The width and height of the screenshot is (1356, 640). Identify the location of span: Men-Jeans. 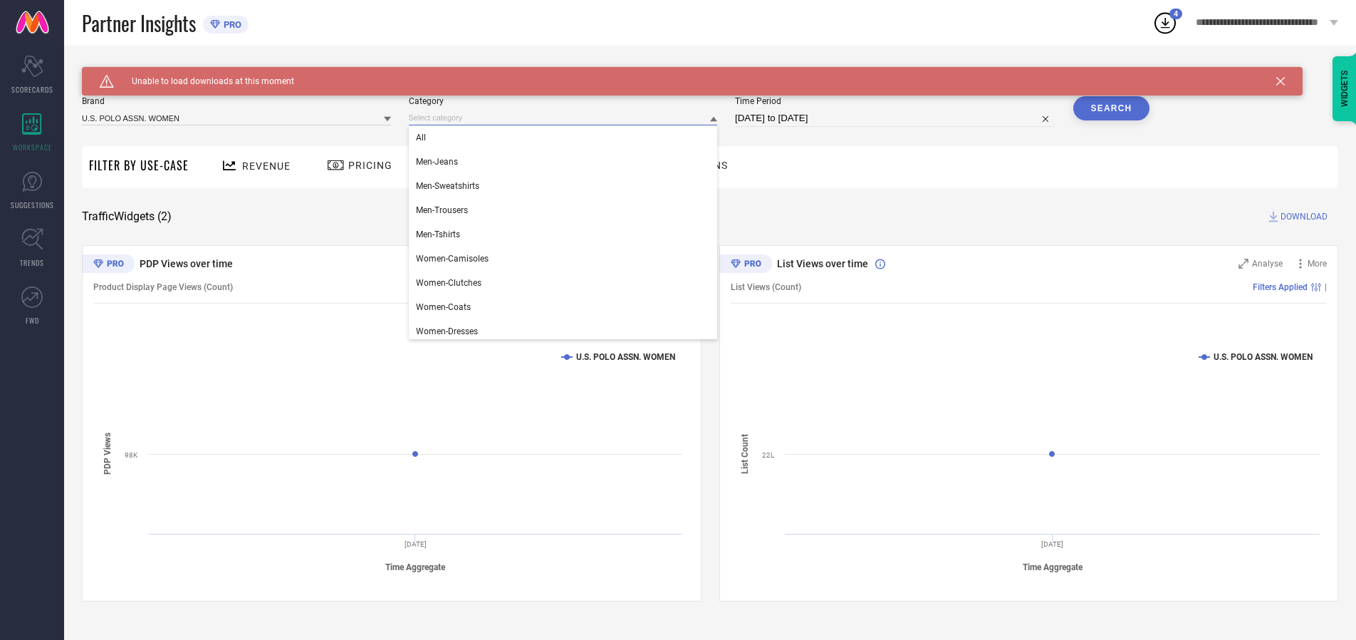
(437, 162).